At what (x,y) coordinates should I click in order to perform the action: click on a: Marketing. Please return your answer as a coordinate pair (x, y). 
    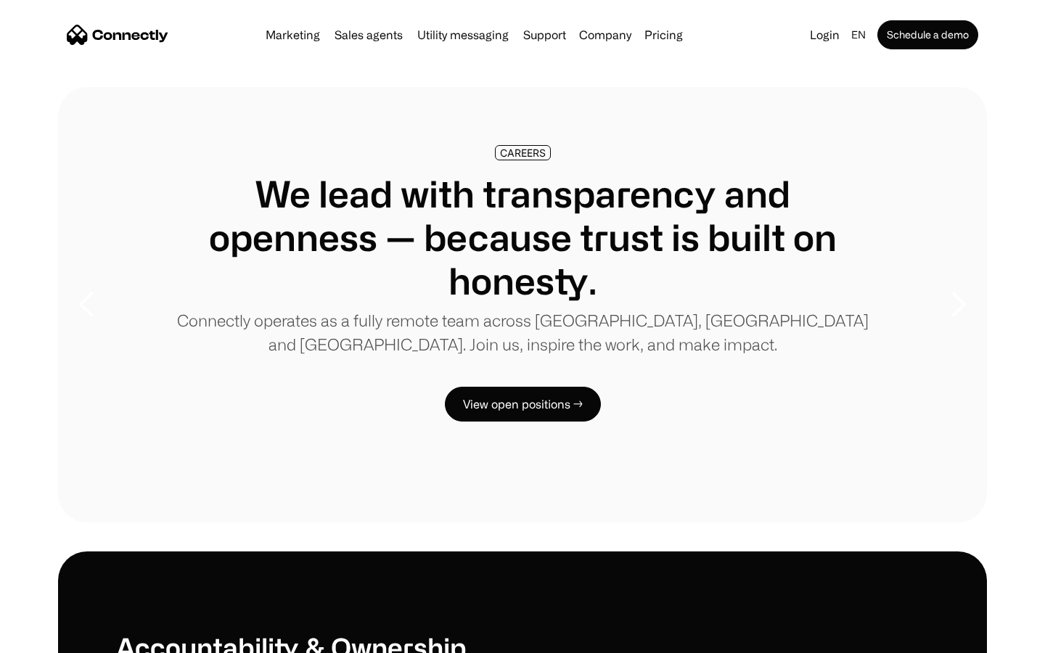
    Looking at the image, I should click on (293, 35).